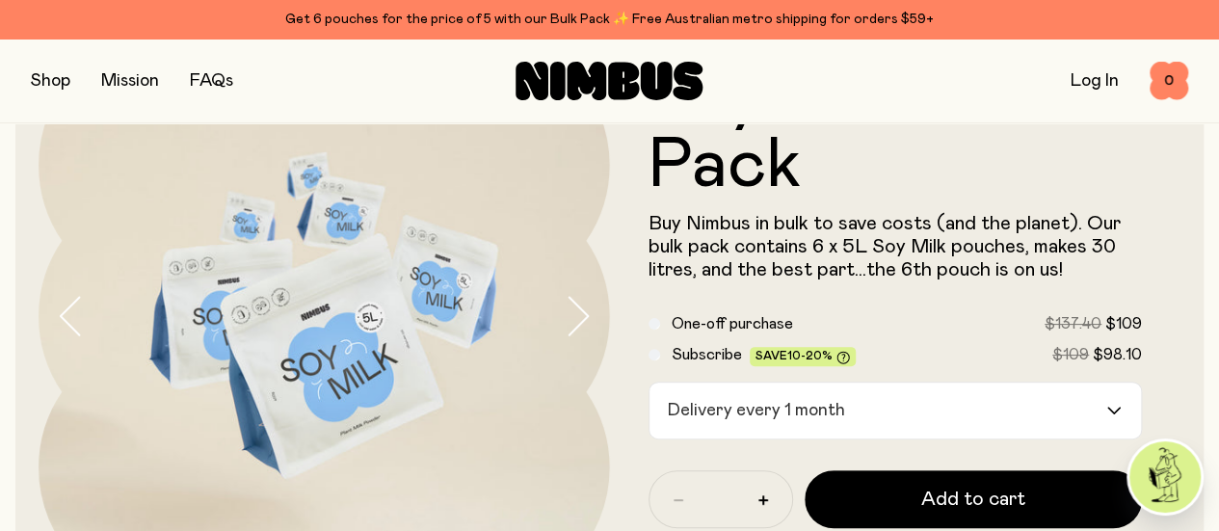 The height and width of the screenshot is (531, 1219). What do you see at coordinates (130, 81) in the screenshot?
I see `a: Mission` at bounding box center [130, 81].